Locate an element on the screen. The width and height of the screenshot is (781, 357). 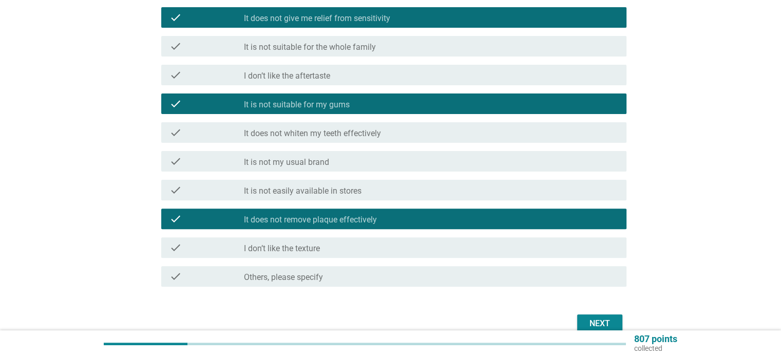
label: It is not suitable for the whole family is located at coordinates (310, 47).